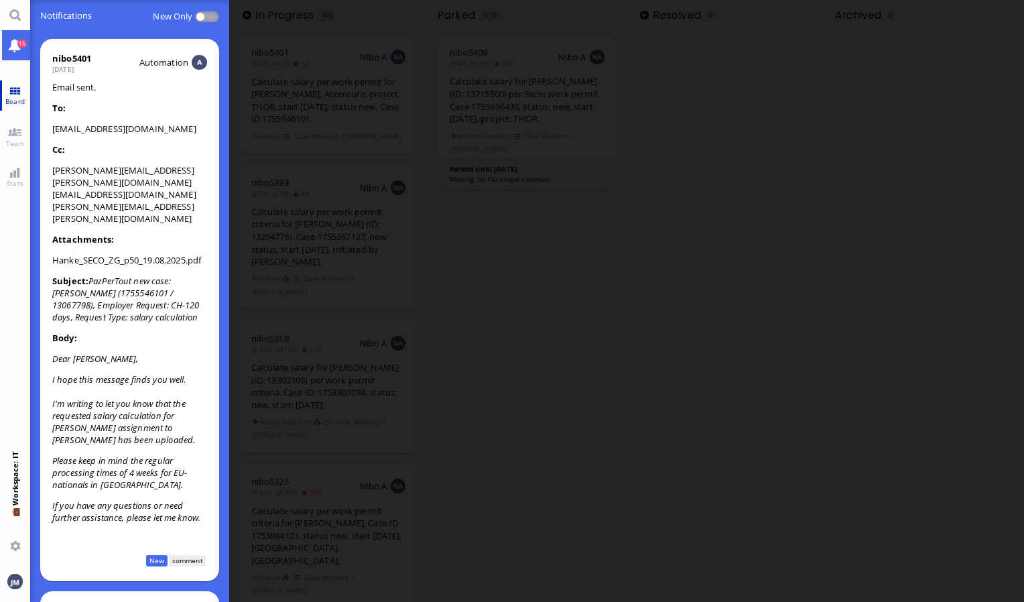  What do you see at coordinates (129, 312) in the screenshot?
I see `span: Email sent.` at bounding box center [129, 312].